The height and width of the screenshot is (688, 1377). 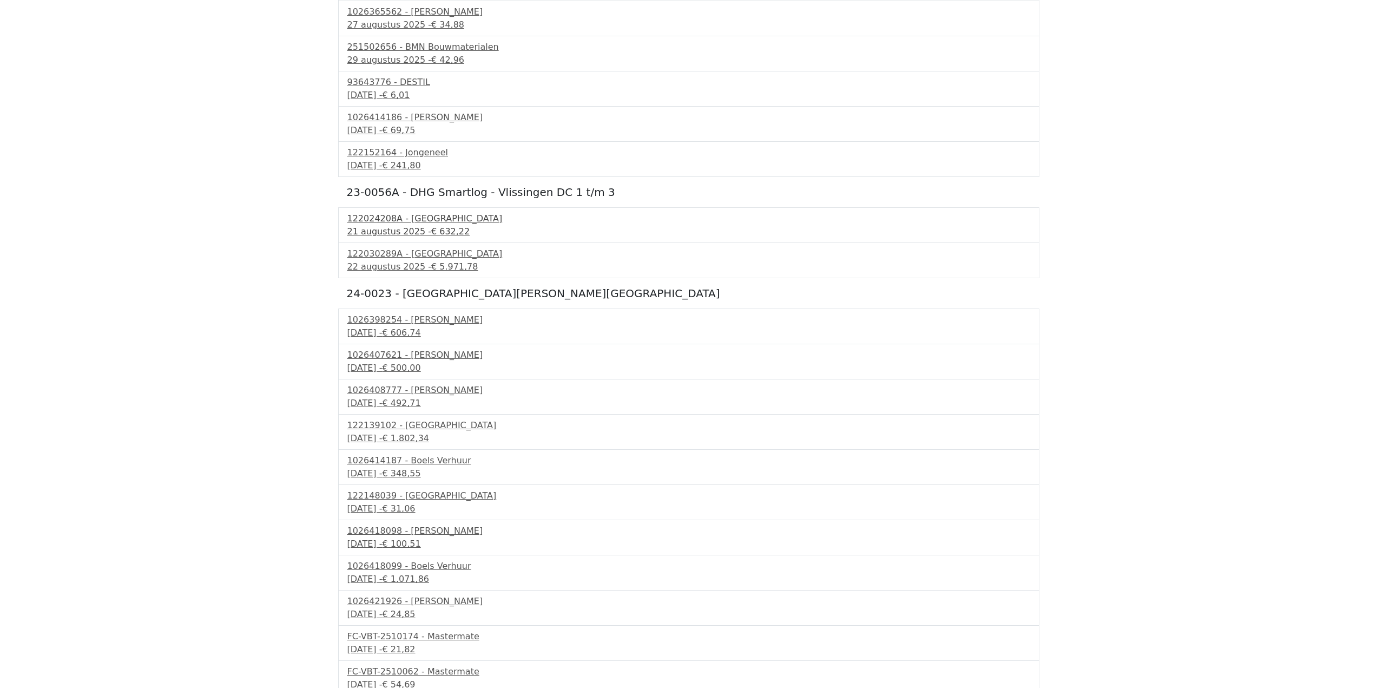 What do you see at coordinates (689, 460) in the screenshot?
I see `div: 1026414187 - Boels Verhuur` at bounding box center [689, 460].